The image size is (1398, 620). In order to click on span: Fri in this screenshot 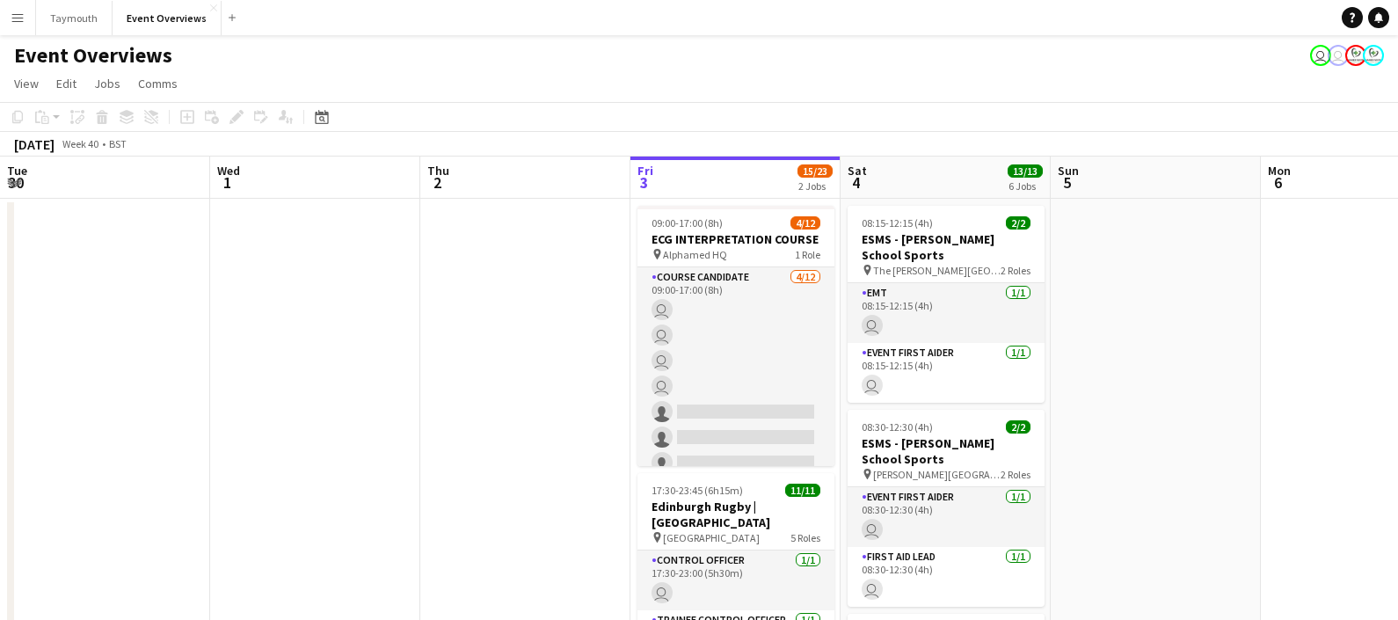, I will do `click(646, 171)`.